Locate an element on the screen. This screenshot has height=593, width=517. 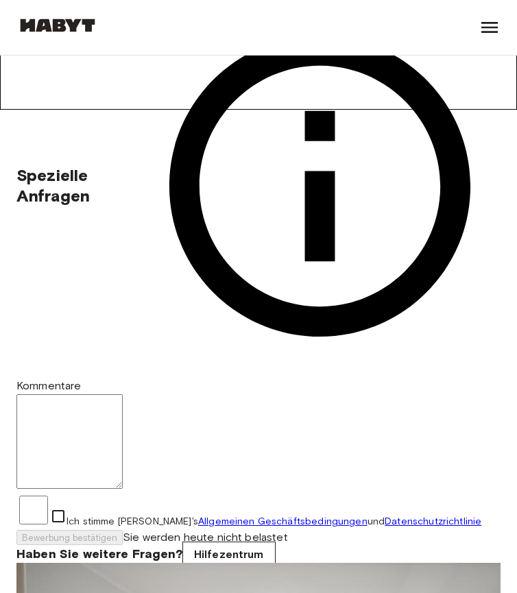
svg: Wir werden unser Bestes tun, um Ihre Anfrage zu erfüllen, aber bitte beachten Sie, dass wir Ihre ... is located at coordinates (319, 186).